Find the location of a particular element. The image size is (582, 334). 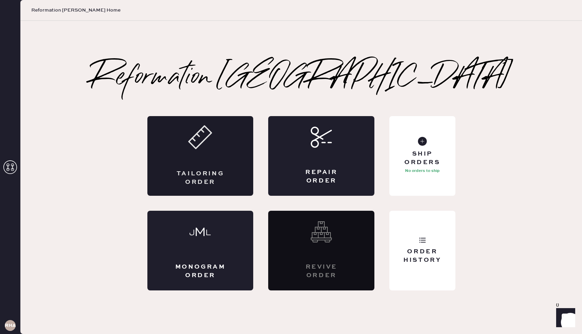

h3: RHA is located at coordinates (10, 325).